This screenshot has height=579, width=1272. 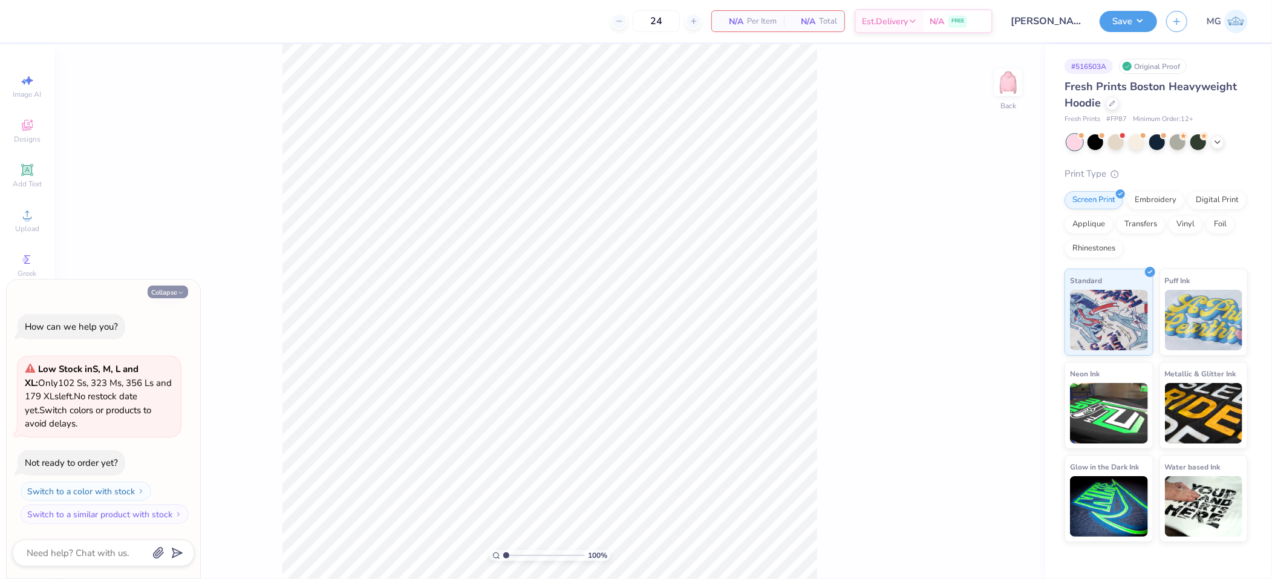 I want to click on div: How can we help you?, so click(x=71, y=327).